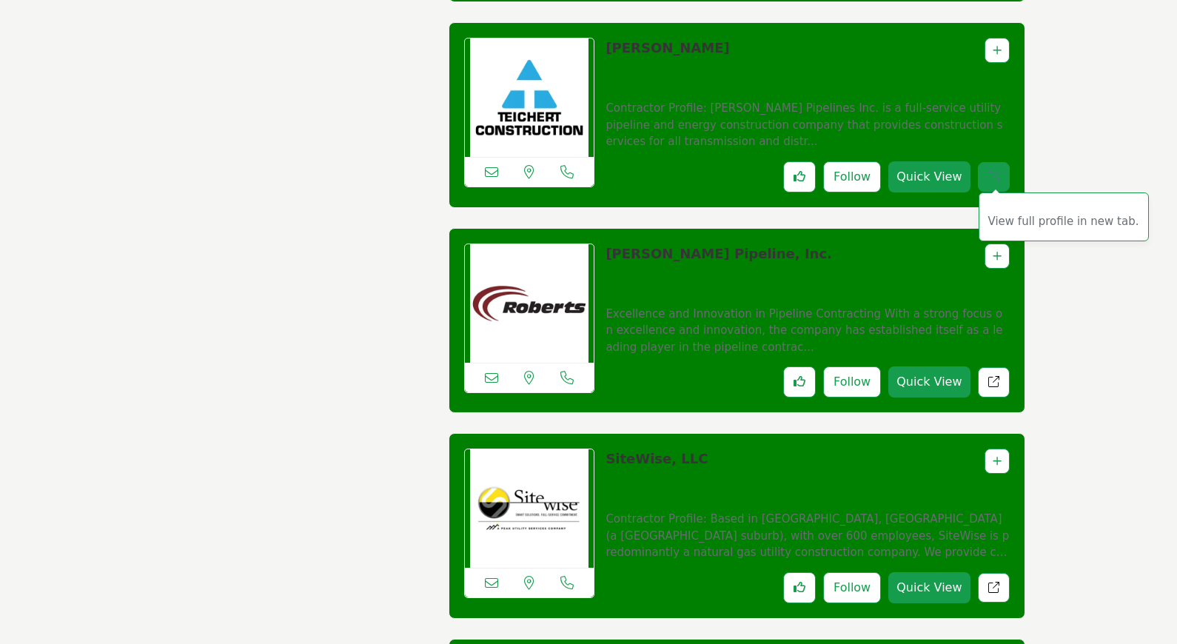 This screenshot has width=1177, height=644. Describe the element at coordinates (1063, 221) in the screenshot. I see `p: View full profile in new tab.` at that location.